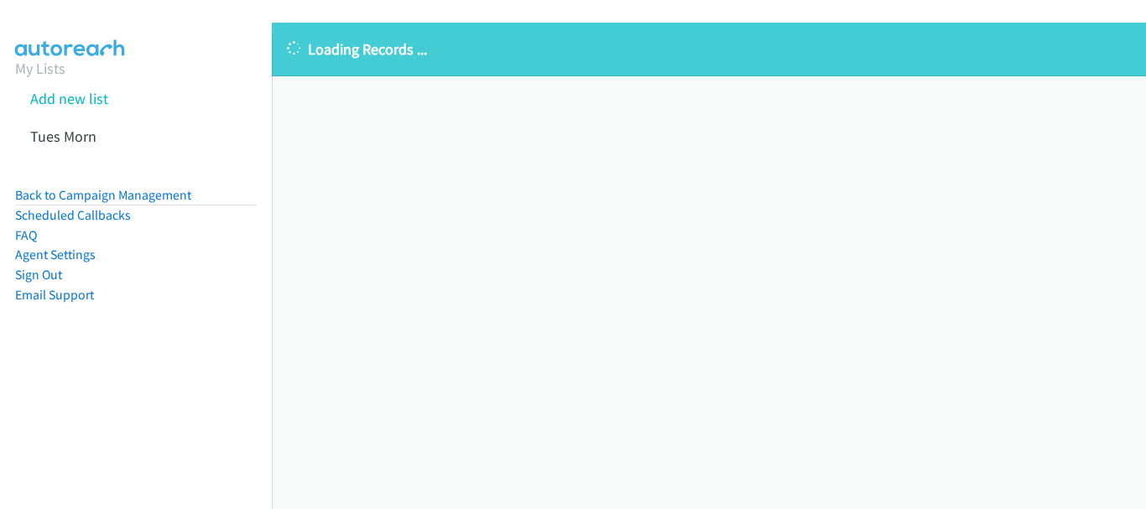 The width and height of the screenshot is (1146, 509). What do you see at coordinates (26, 235) in the screenshot?
I see `a: FAQ` at bounding box center [26, 235].